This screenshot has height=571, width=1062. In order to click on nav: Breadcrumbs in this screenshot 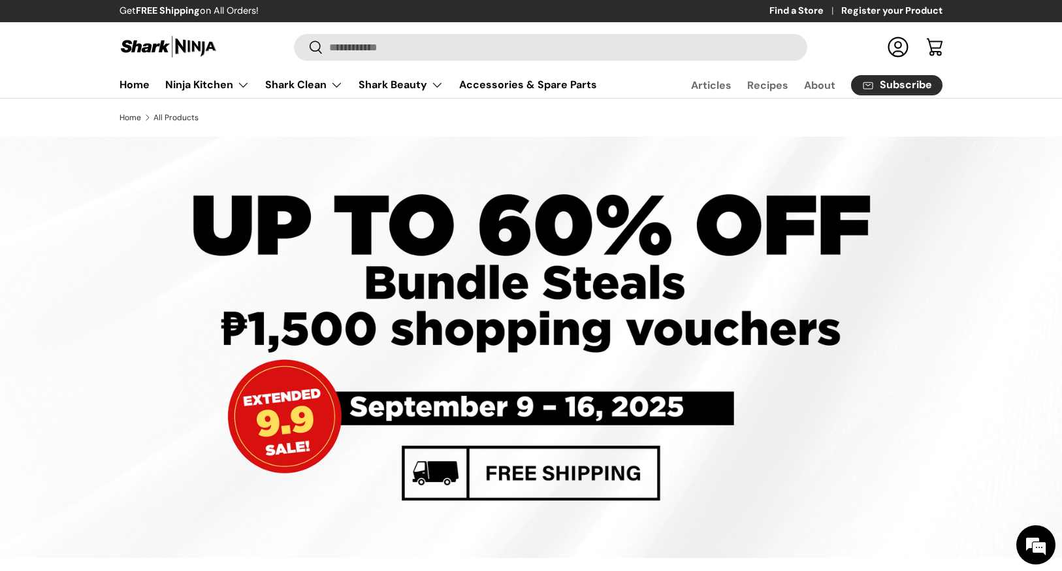, I will do `click(531, 118)`.